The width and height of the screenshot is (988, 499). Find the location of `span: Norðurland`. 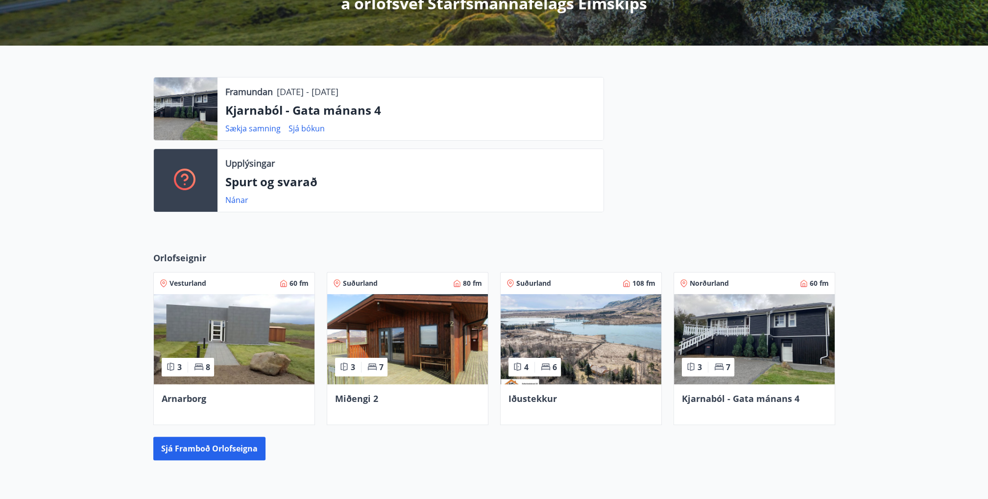

span: Norðurland is located at coordinates (710, 283).